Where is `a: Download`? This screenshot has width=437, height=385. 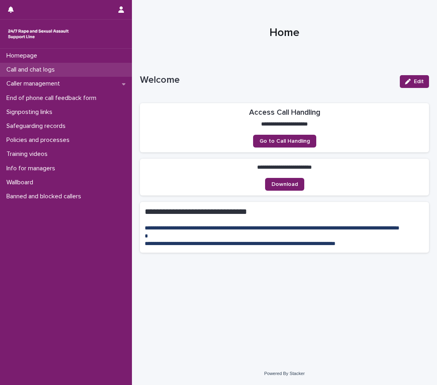 a: Download is located at coordinates (285, 185).